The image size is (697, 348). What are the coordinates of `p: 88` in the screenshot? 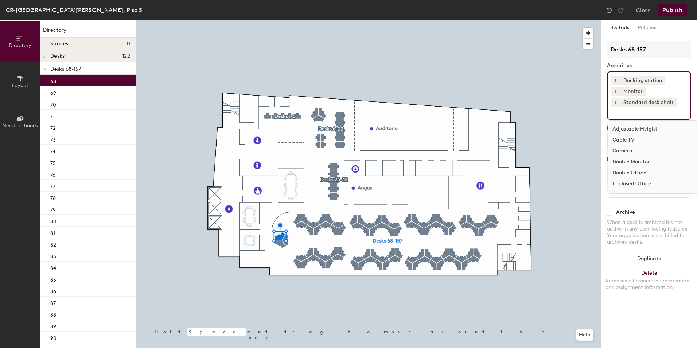 It's located at (53, 314).